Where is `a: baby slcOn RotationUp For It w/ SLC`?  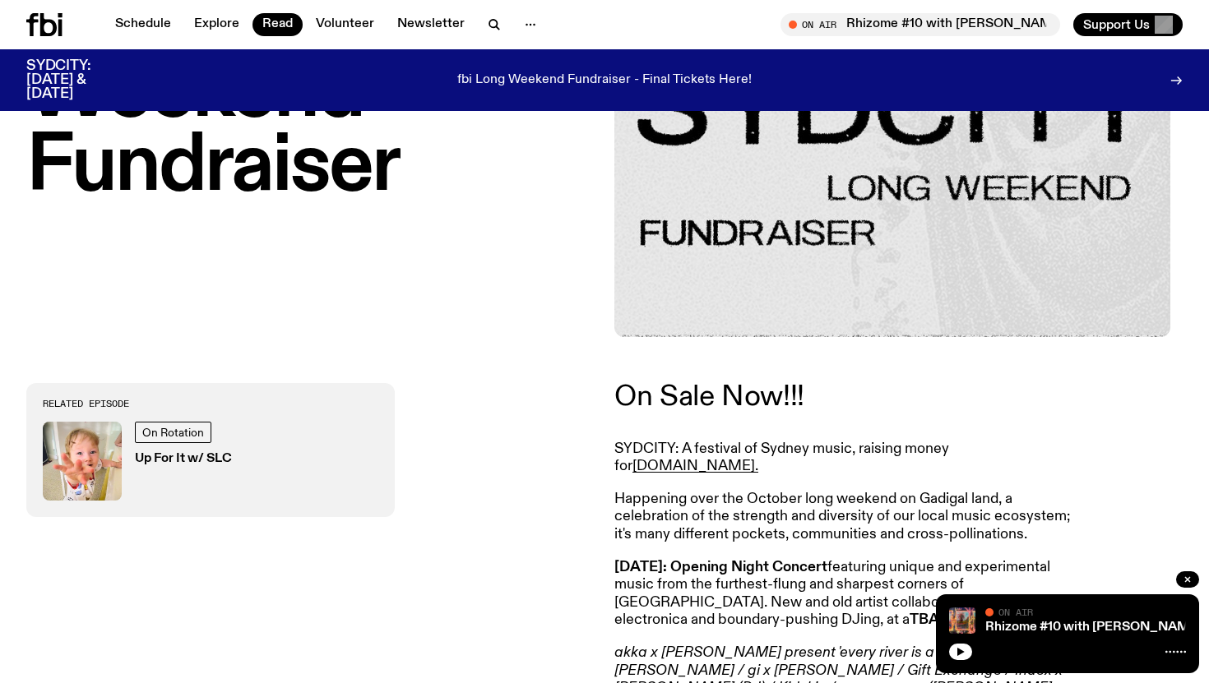
a: baby slcOn RotationUp For It w/ SLC is located at coordinates (210, 461).